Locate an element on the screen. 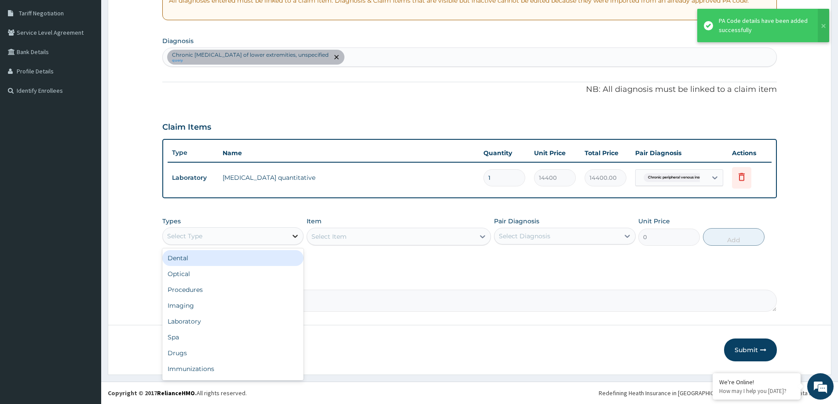 The image size is (838, 404). label: Pair Diagnosis is located at coordinates (516, 221).